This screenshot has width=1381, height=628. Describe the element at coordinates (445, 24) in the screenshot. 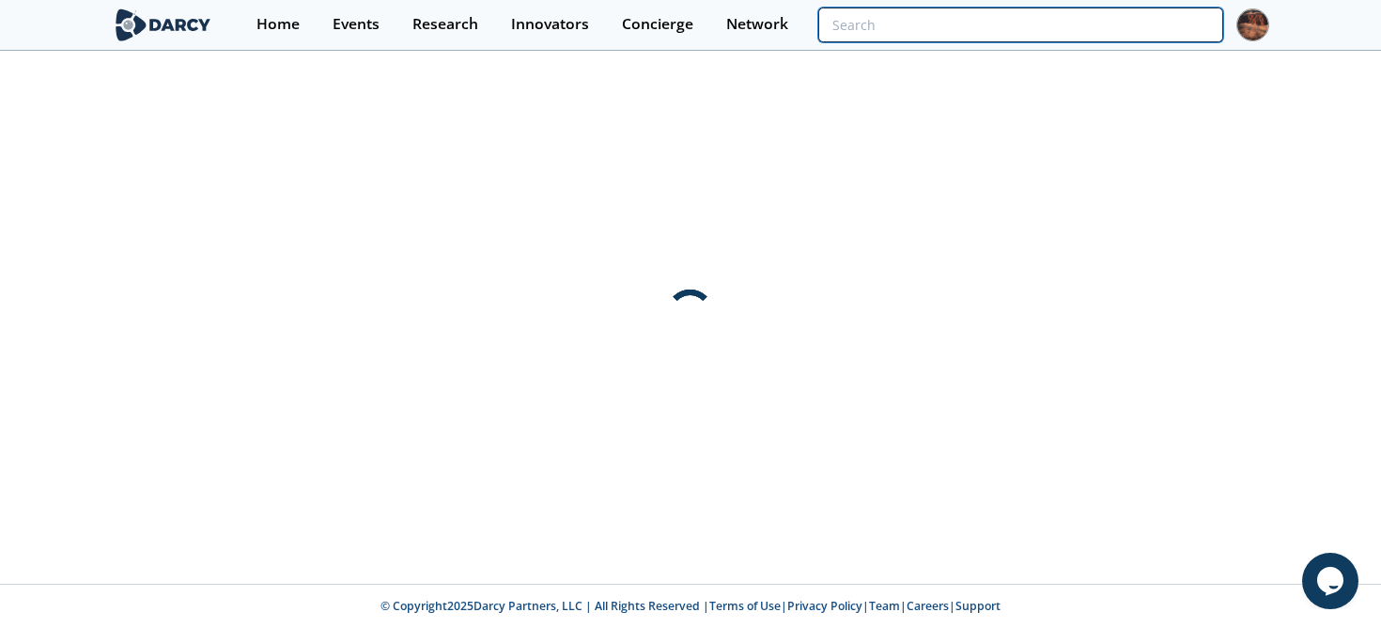

I see `div: Research` at that location.